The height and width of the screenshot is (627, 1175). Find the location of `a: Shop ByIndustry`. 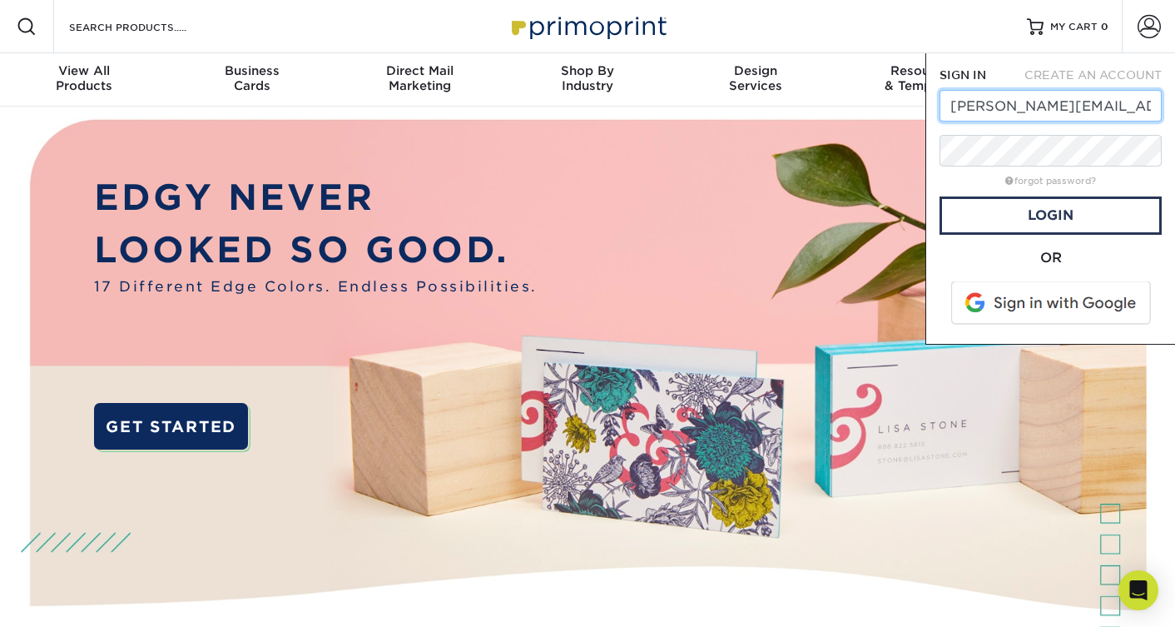

a: Shop ByIndustry is located at coordinates (588, 80).